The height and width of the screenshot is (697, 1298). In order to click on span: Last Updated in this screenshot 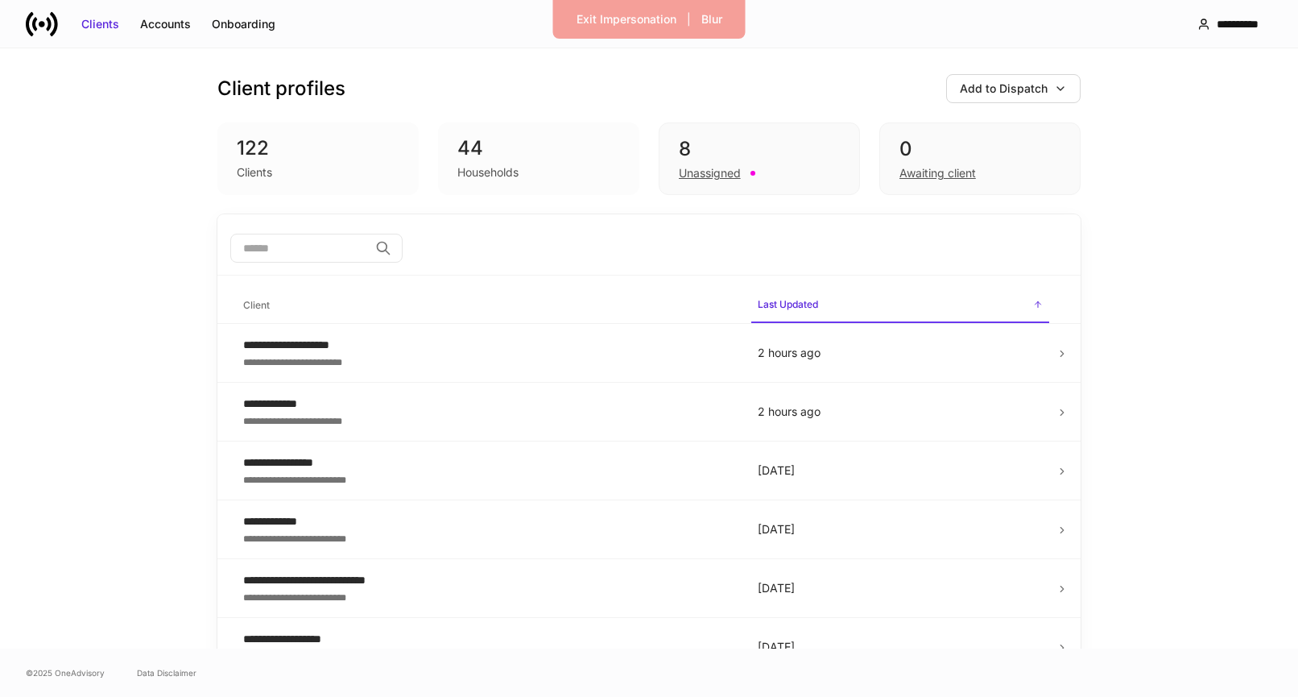, I will do `click(900, 305)`.